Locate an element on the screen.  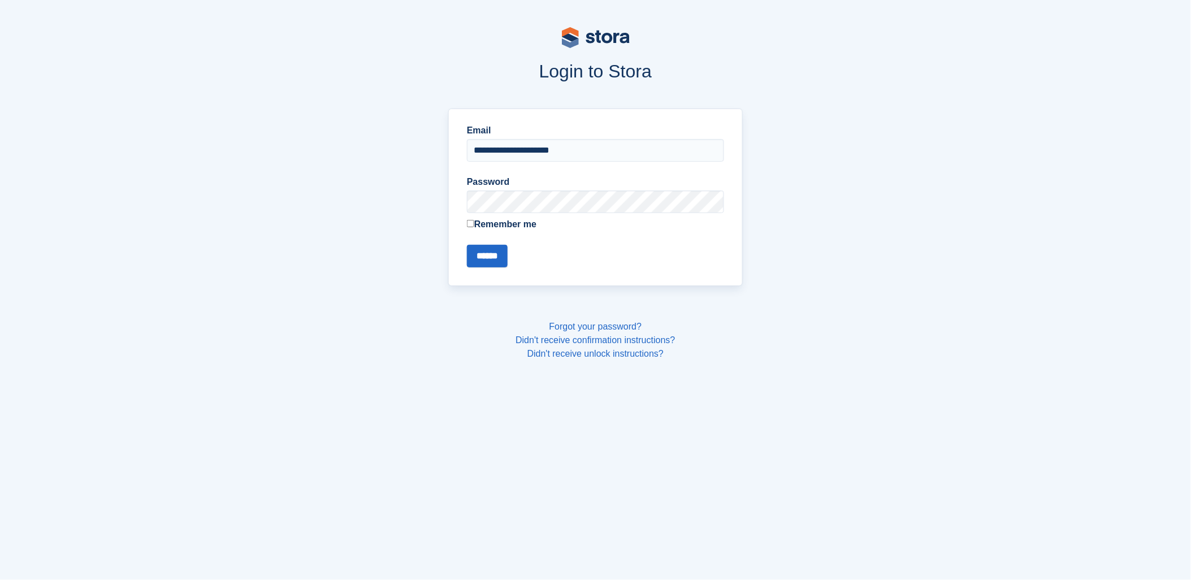
label: Password is located at coordinates (595, 182).